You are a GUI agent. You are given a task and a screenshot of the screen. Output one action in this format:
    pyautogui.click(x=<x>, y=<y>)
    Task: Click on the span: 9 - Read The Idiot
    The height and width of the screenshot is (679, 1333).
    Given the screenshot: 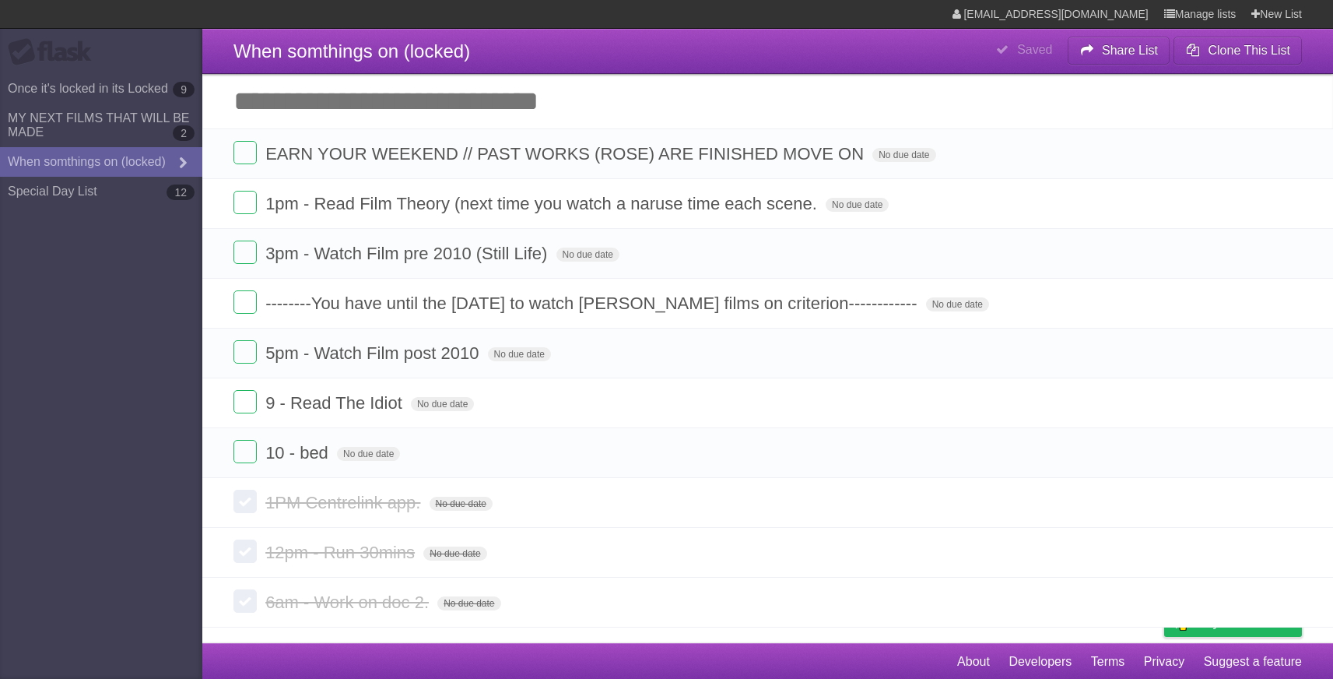 What is the action you would take?
    pyautogui.click(x=335, y=402)
    